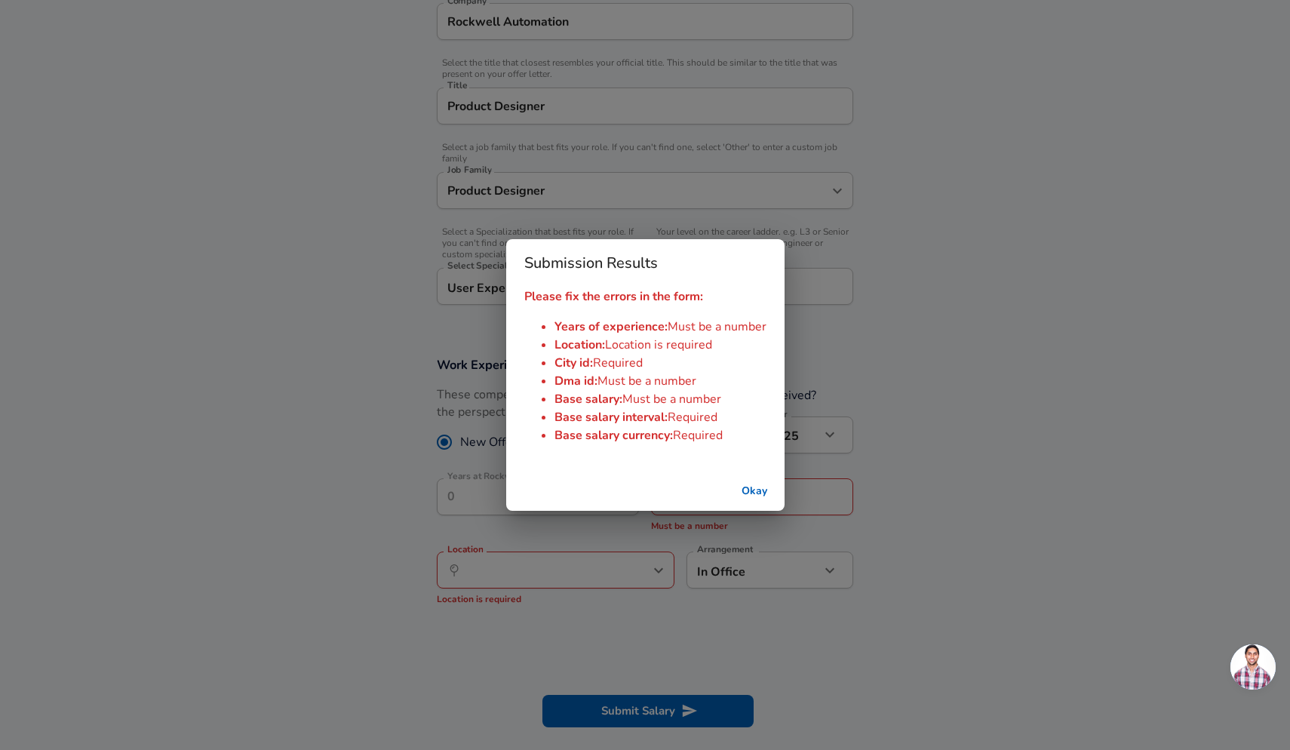 The image size is (1290, 750). I want to click on button: successful-submission-button, so click(754, 491).